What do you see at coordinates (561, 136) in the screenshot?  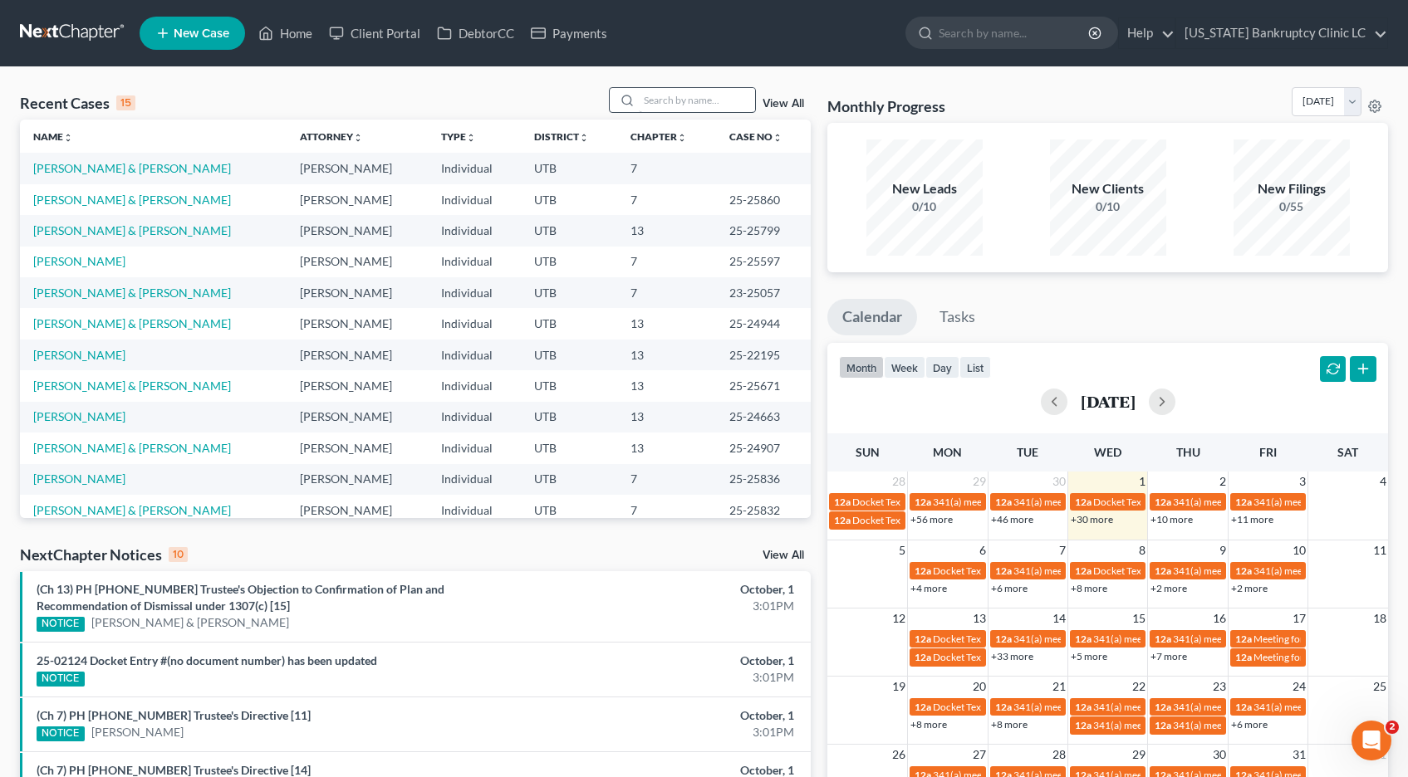 I see `a: Districtunfold_more` at bounding box center [561, 136].